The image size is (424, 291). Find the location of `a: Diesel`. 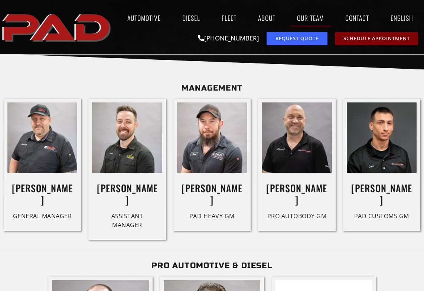

a: Diesel is located at coordinates (191, 18).